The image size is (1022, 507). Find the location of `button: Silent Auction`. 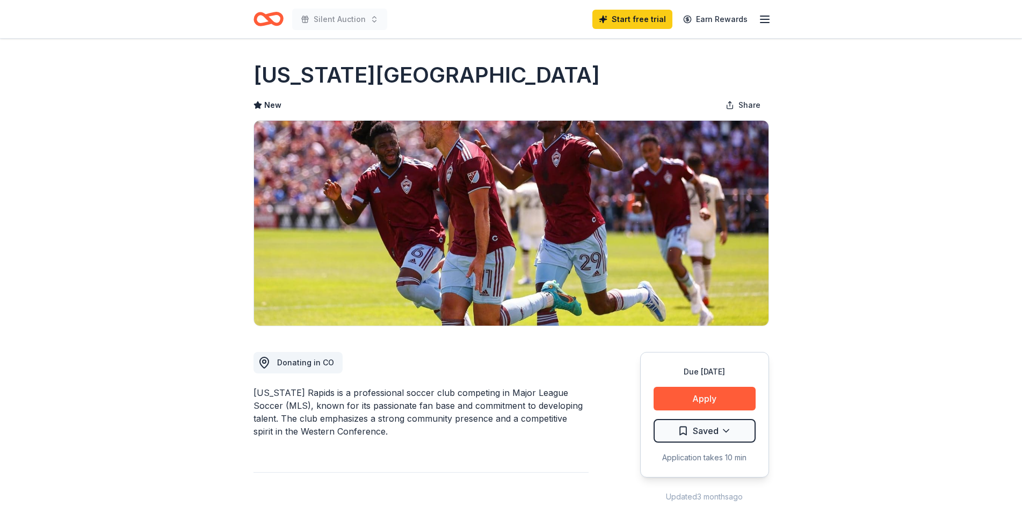

button: Silent Auction is located at coordinates (339, 19).